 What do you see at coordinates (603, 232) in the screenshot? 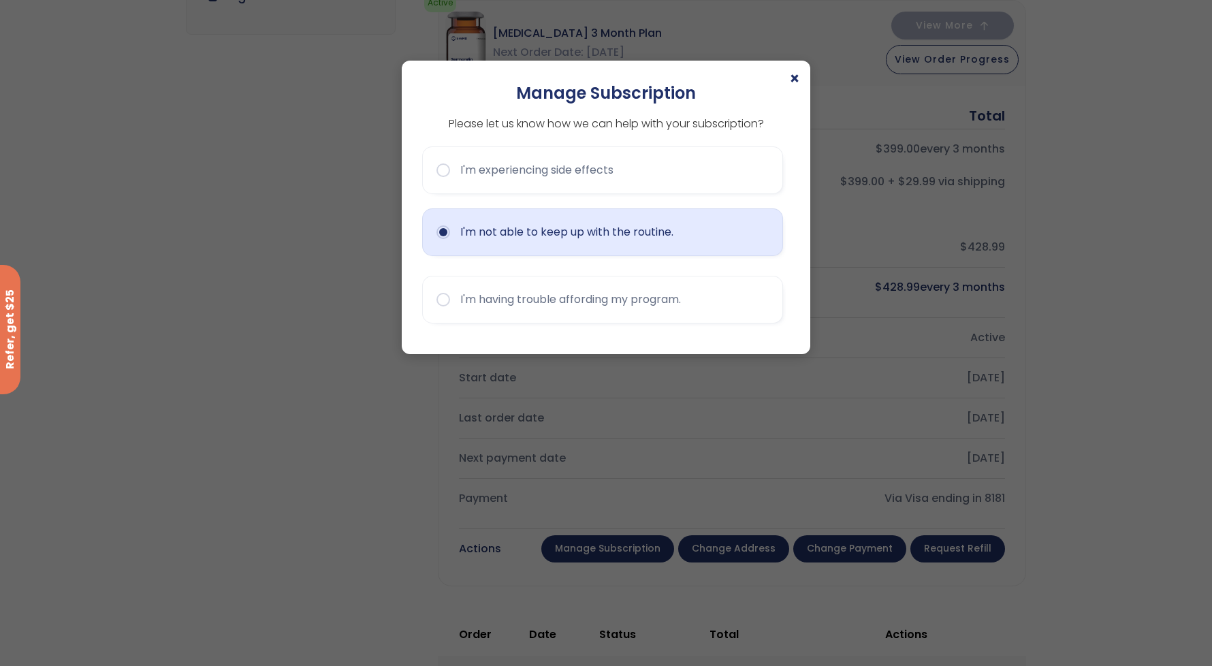
I see `button: I'm not able to keep up with the routine.` at bounding box center [603, 232].